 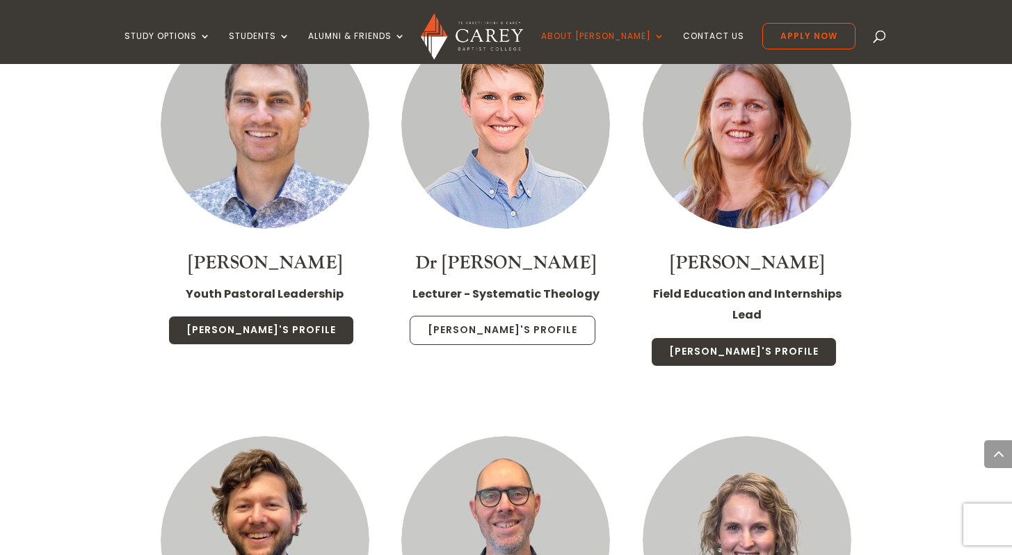 What do you see at coordinates (747, 124) in the screenshot?
I see `img: Nicola Mountfort_300x300` at bounding box center [747, 124].